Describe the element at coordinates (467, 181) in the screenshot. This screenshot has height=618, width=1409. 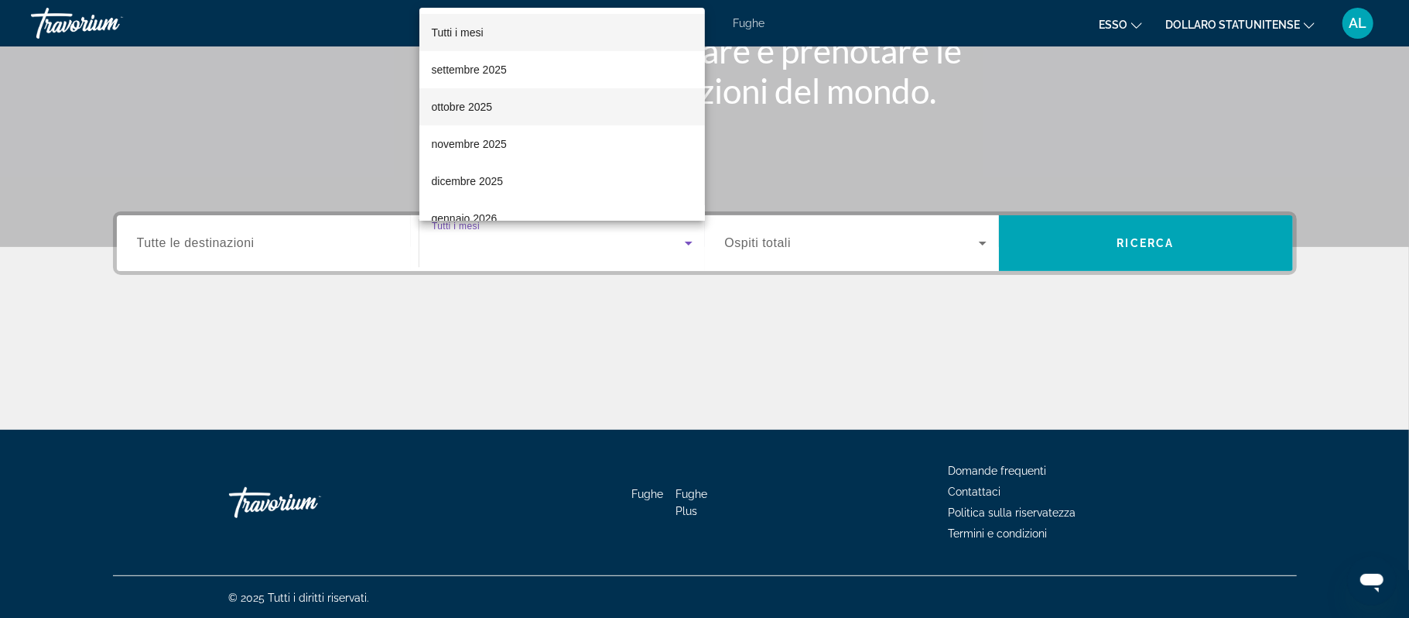
I see `font: dicembre 2025` at that location.